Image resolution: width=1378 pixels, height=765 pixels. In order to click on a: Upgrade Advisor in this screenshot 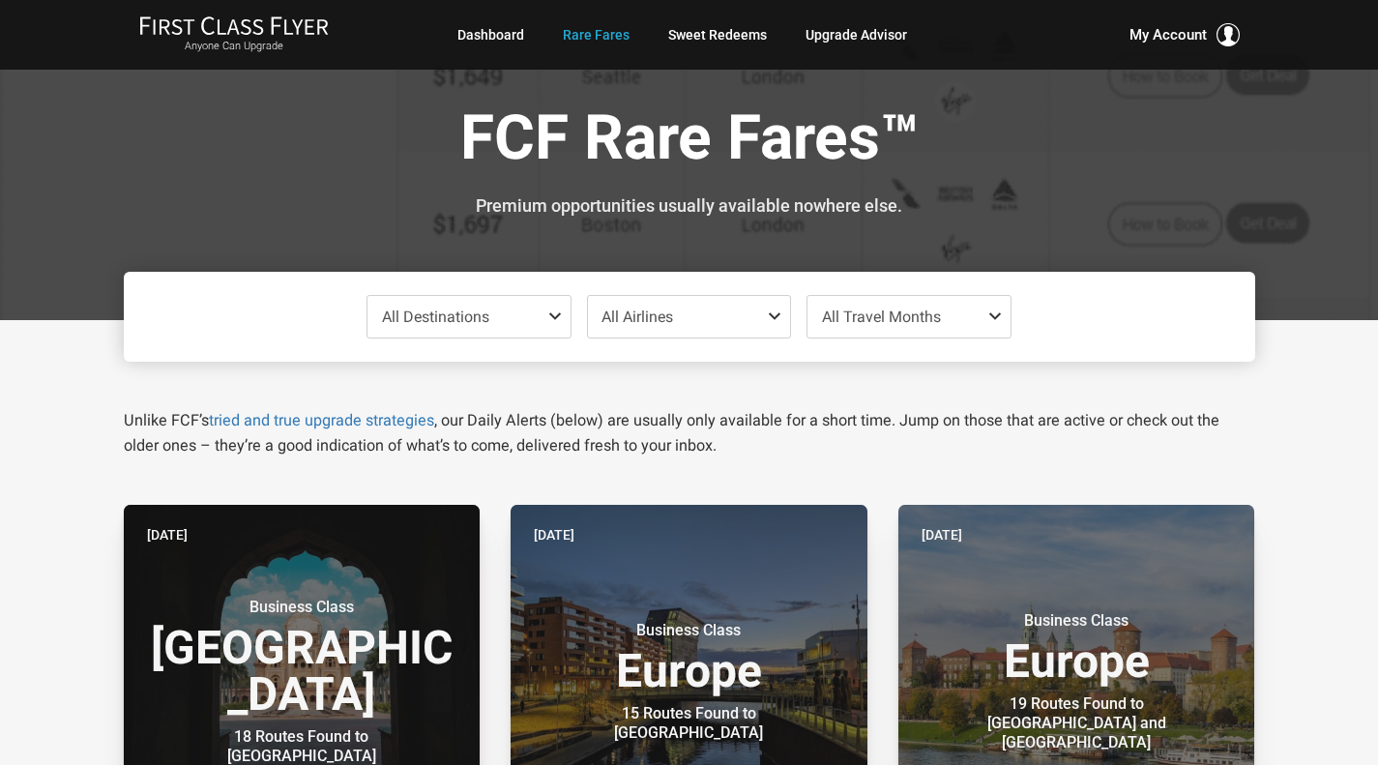, I will do `click(856, 35)`.